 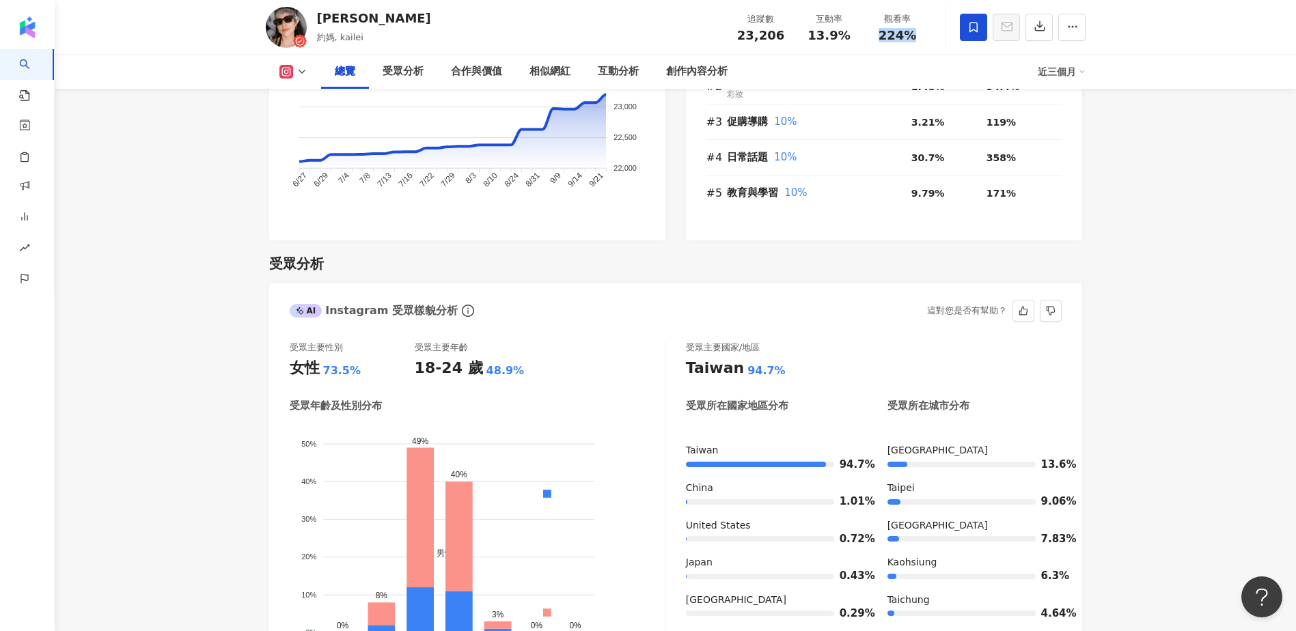 I want to click on tspan: 8/31, so click(x=532, y=180).